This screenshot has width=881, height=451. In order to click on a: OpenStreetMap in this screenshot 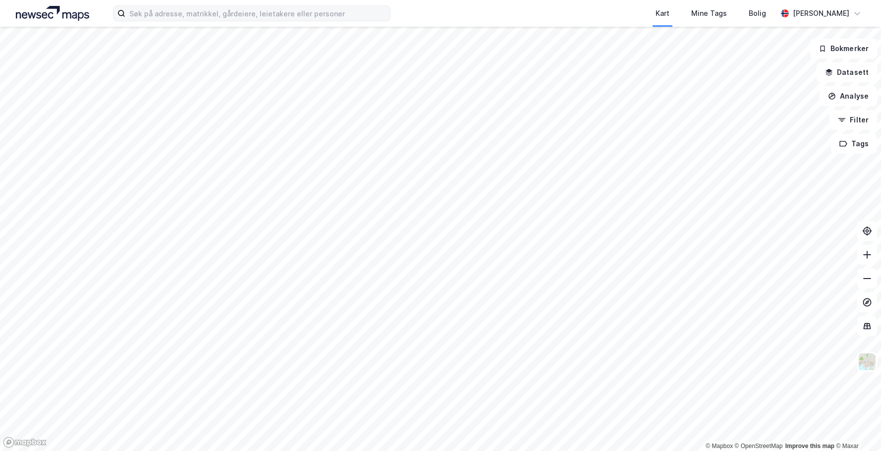, I will do `click(759, 446)`.